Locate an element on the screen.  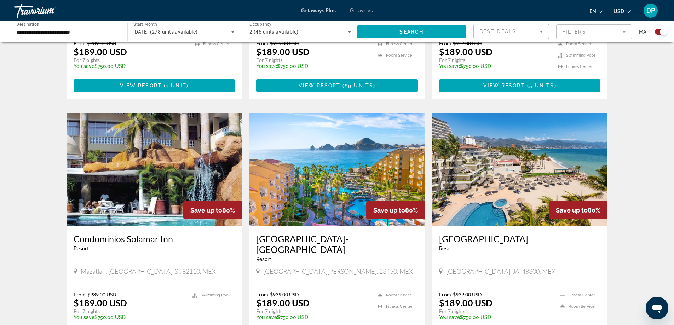
span: Map is located at coordinates (644, 32).